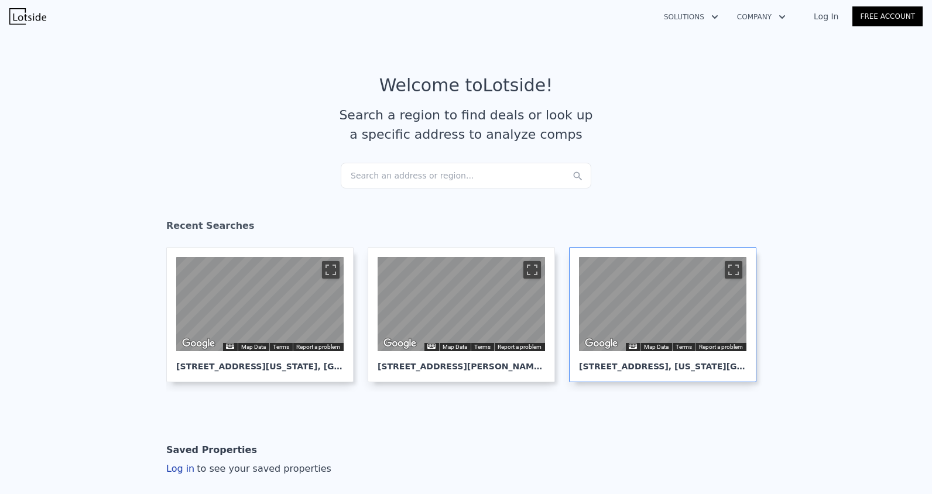 The image size is (932, 494). I want to click on div: Saved Properties, so click(211, 450).